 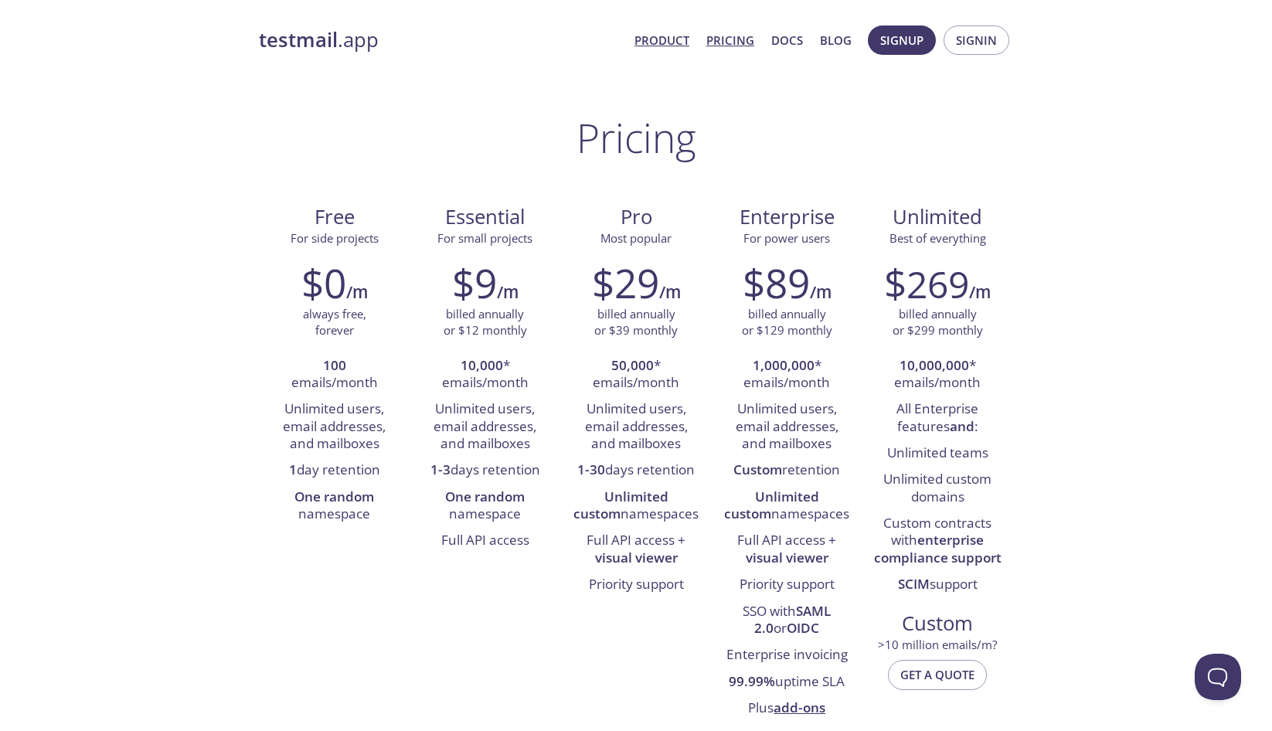 I want to click on h2: $0, so click(x=324, y=283).